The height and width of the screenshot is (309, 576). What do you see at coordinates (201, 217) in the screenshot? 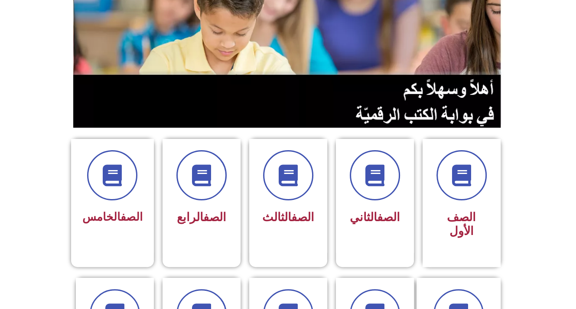
I see `span: الرابع` at bounding box center [201, 217].